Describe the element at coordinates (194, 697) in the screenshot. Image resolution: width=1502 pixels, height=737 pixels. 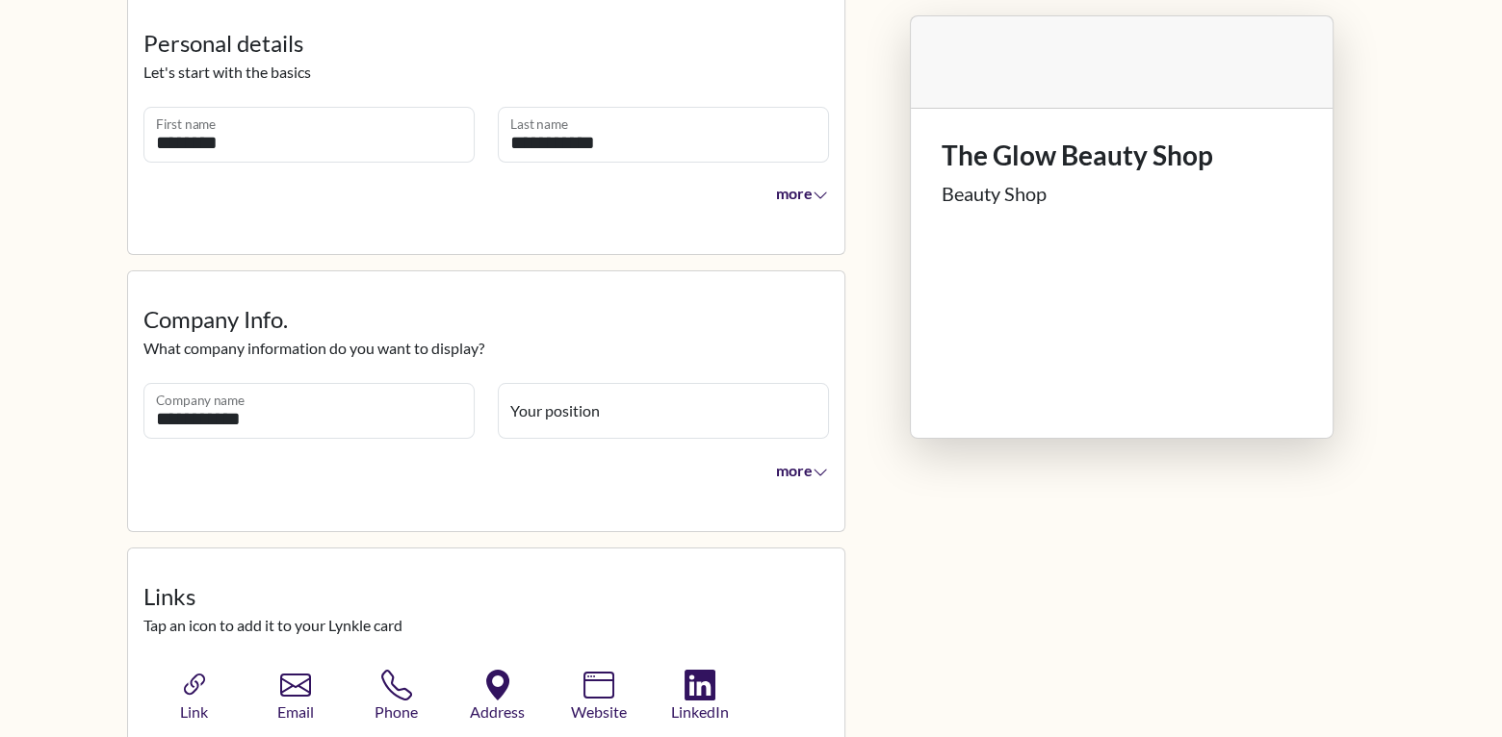
I see `button: Link` at that location.